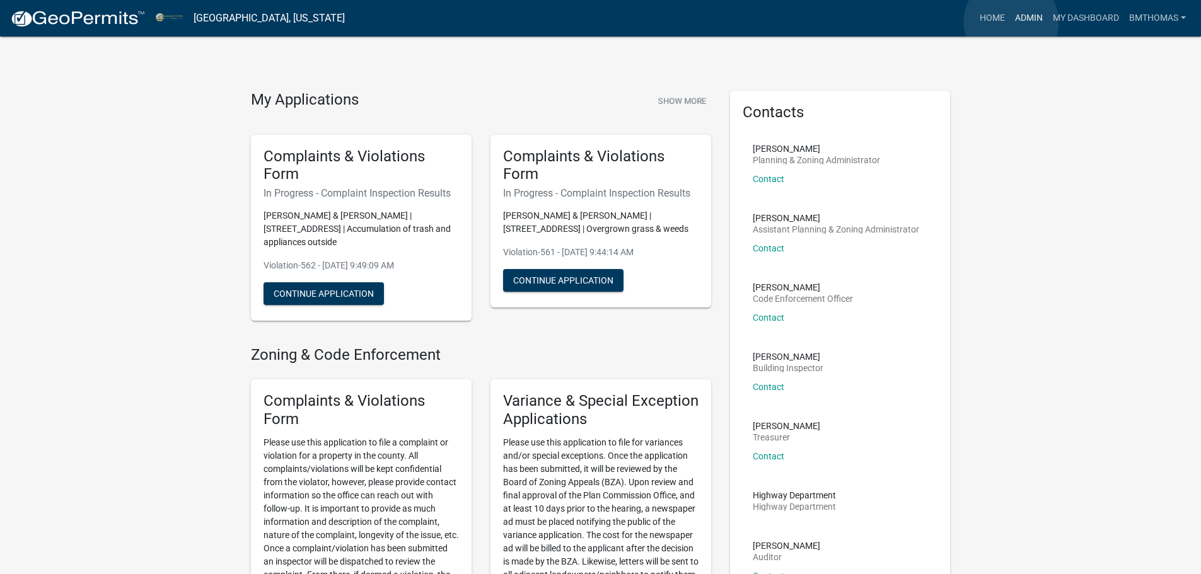  Describe the element at coordinates (786, 438) in the screenshot. I see `p: Treasurer` at that location.